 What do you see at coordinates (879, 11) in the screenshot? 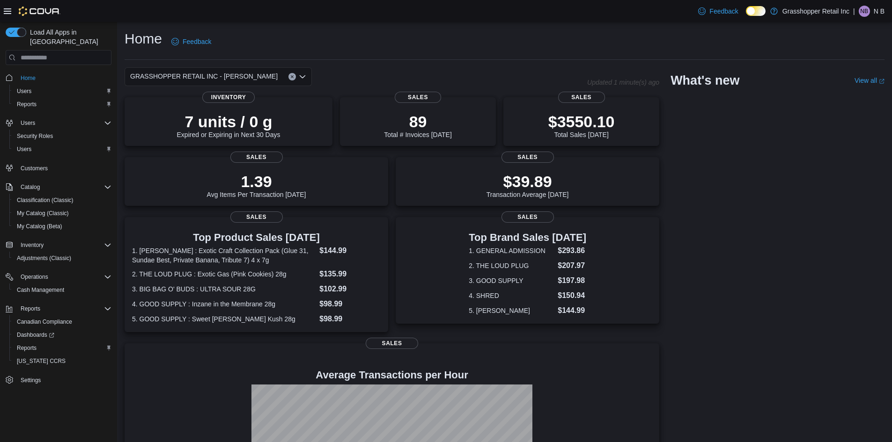
I see `p: N B` at bounding box center [879, 11].